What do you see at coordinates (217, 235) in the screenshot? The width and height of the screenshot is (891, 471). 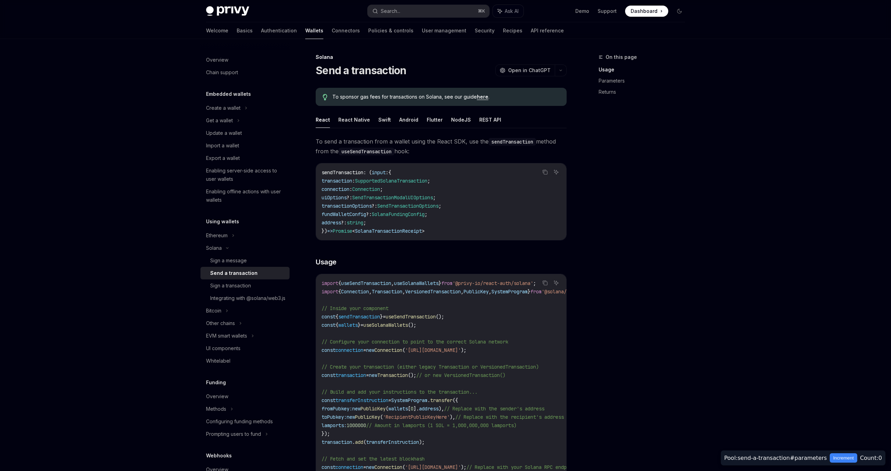 I see `div: Ethereum` at bounding box center [217, 235].